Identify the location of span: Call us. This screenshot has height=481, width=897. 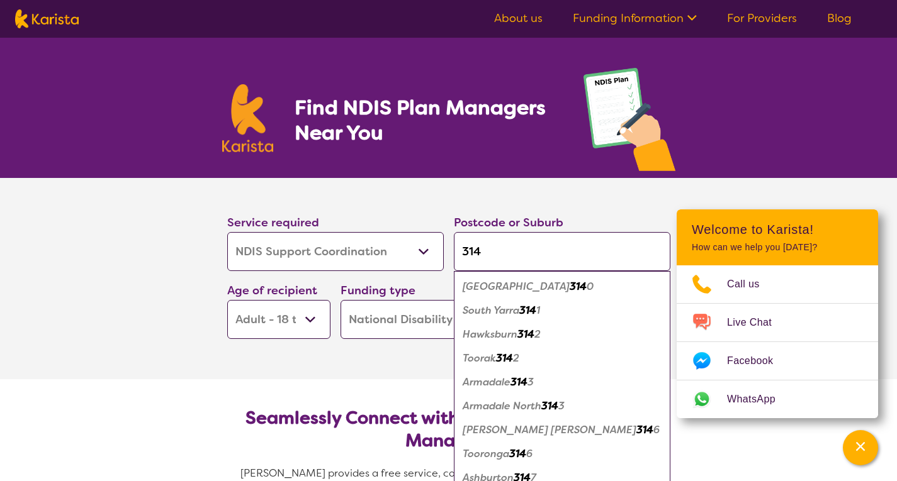
(751, 284).